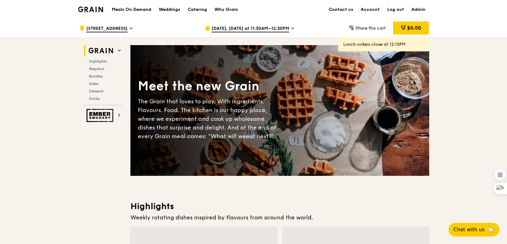 This screenshot has height=244, width=507. What do you see at coordinates (131, 10) in the screenshot?
I see `h1: Meals On Demand` at bounding box center [131, 10].